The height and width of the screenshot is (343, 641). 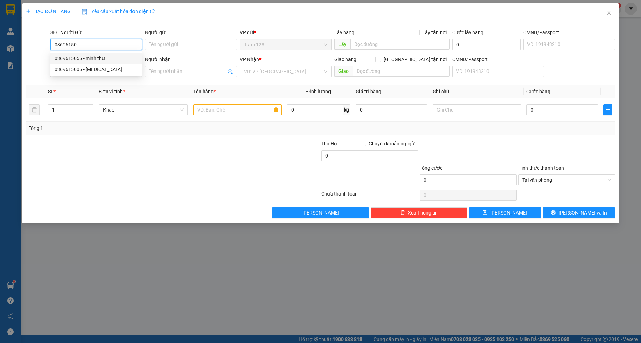 I want to click on input: VD: Bàn, Ghế, so click(x=237, y=110).